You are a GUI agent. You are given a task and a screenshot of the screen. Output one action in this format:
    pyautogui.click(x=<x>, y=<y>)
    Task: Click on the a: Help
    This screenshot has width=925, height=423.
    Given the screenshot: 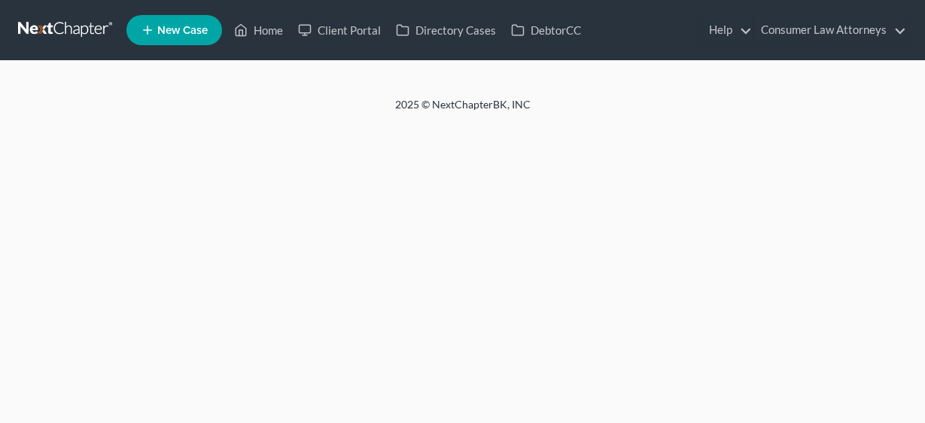 What is the action you would take?
    pyautogui.click(x=726, y=30)
    